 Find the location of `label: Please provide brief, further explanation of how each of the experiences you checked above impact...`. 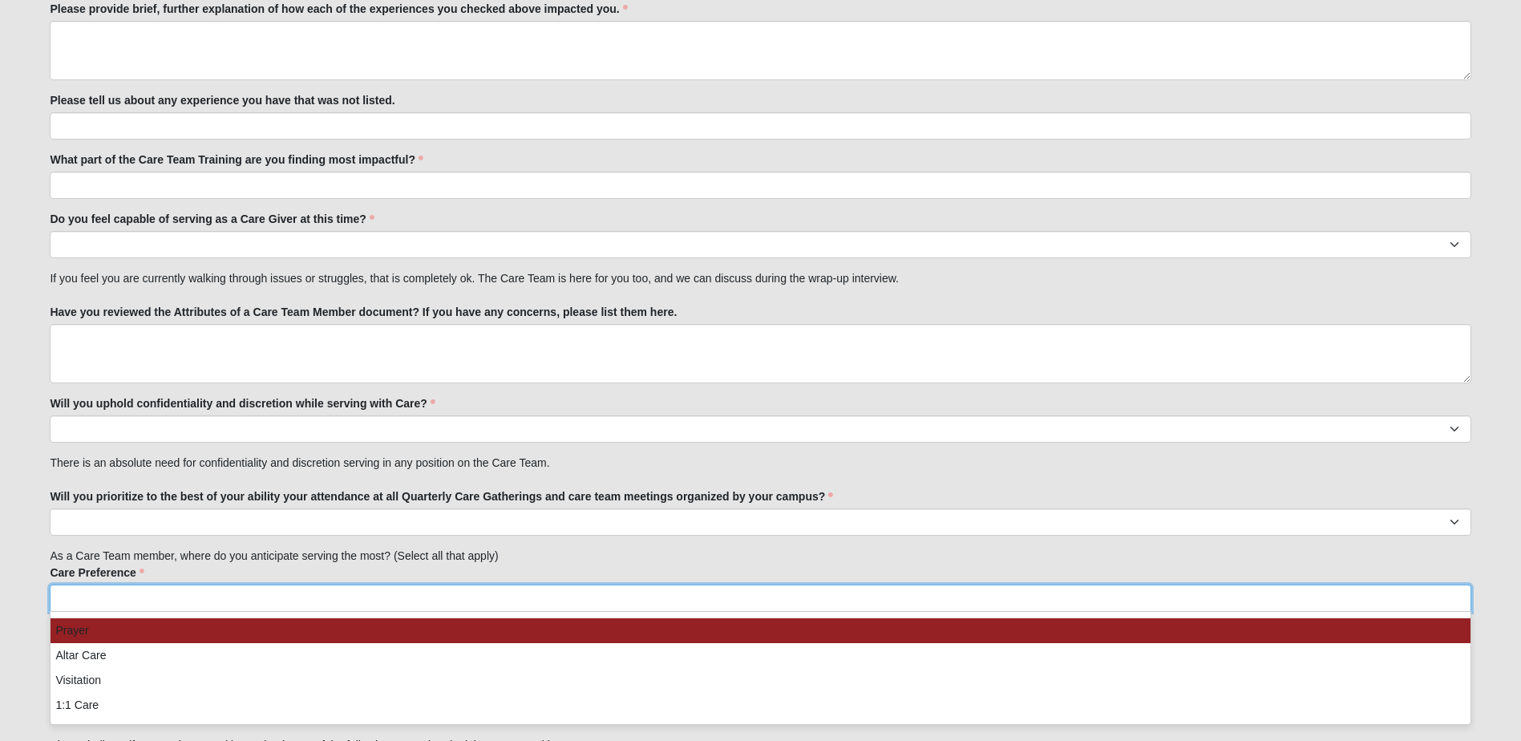

label: Please provide brief, further explanation of how each of the experiences you checked above impact... is located at coordinates (338, 9).